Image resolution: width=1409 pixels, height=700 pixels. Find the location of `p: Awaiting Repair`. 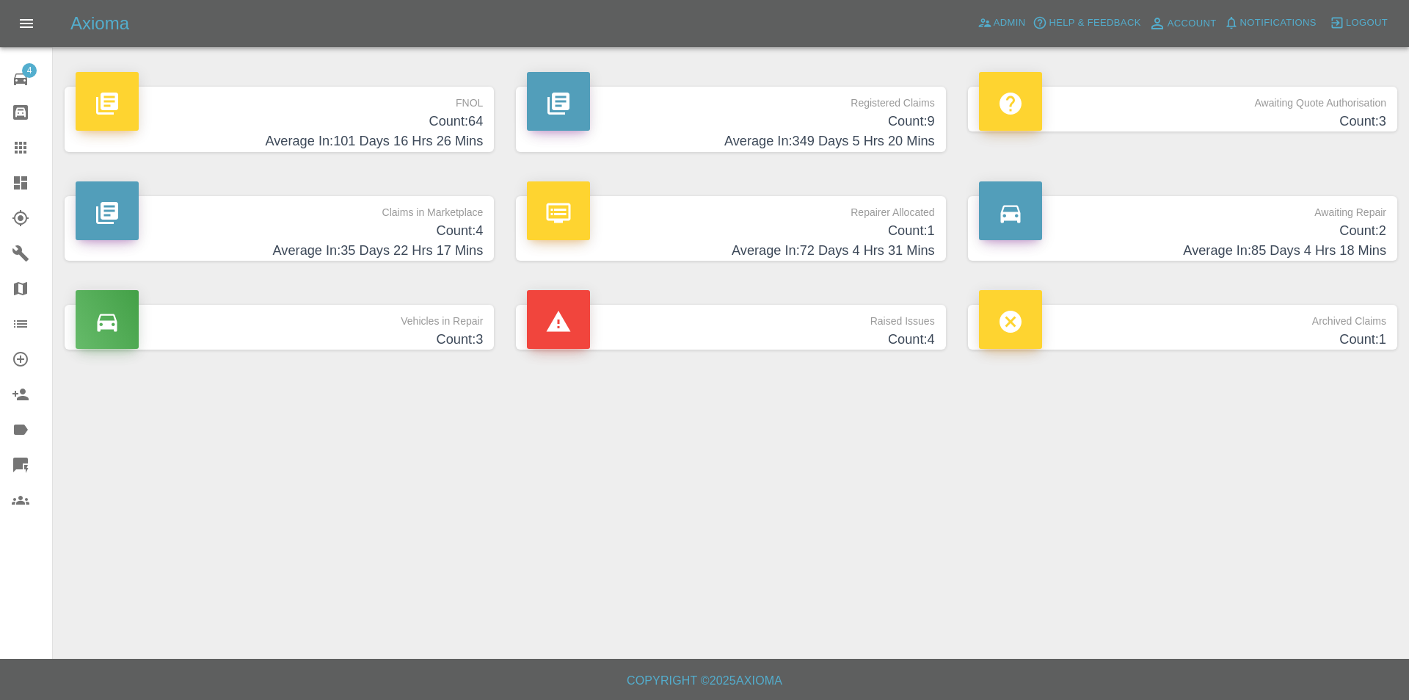

p: Awaiting Repair is located at coordinates (1183, 208).